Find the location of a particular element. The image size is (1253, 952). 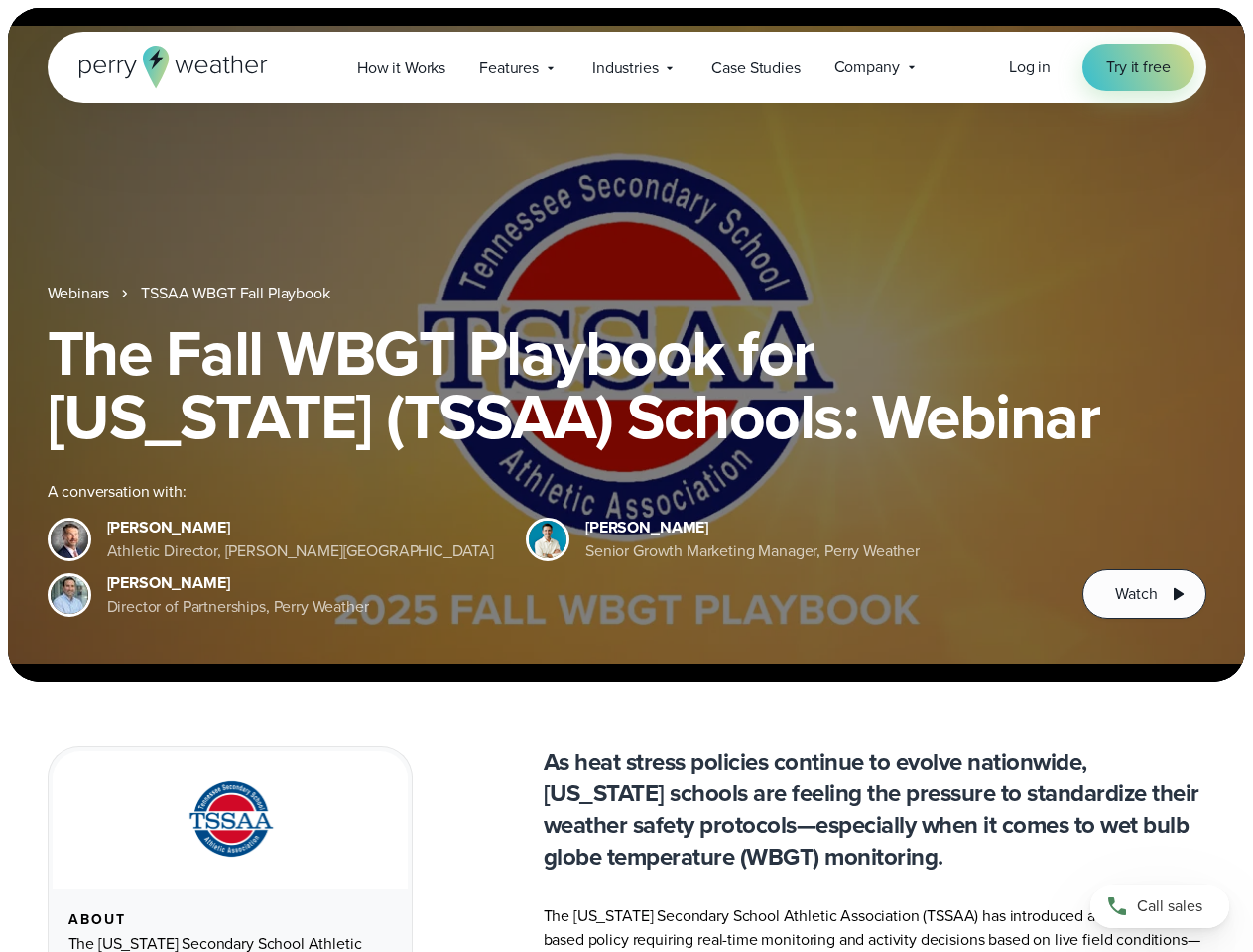

a: Try it free is located at coordinates (1138, 67).